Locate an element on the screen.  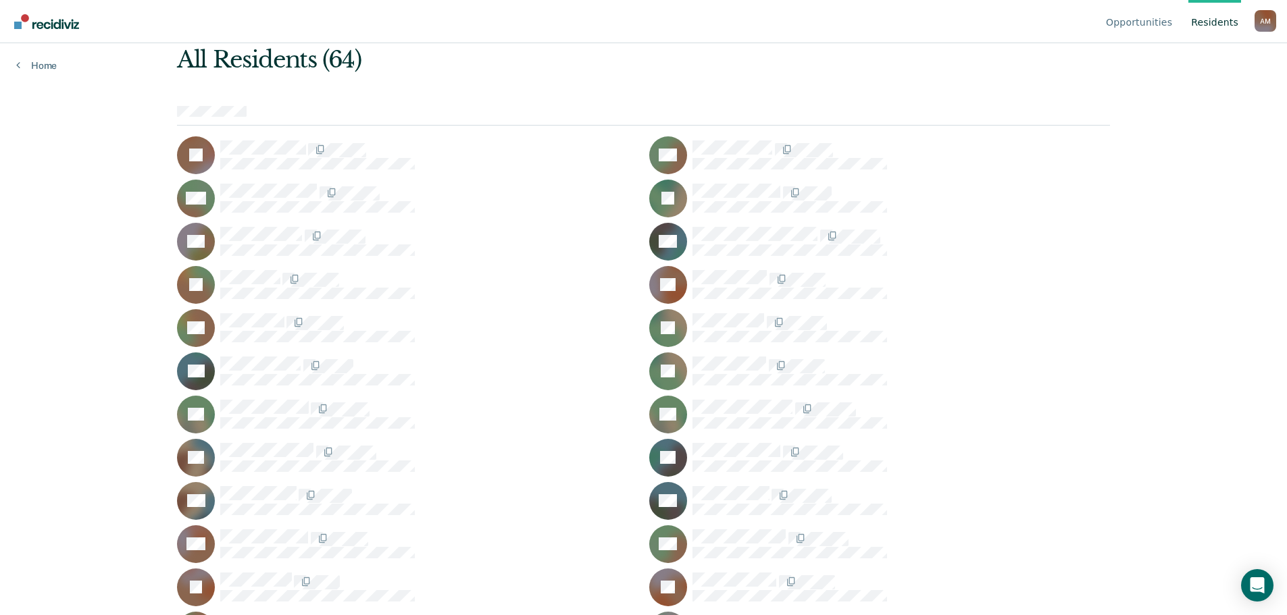
div: A M is located at coordinates (1265, 21).